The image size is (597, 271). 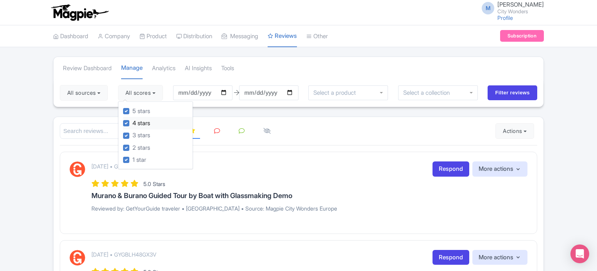 What do you see at coordinates (140, 93) in the screenshot?
I see `button: All scores` at bounding box center [140, 93].